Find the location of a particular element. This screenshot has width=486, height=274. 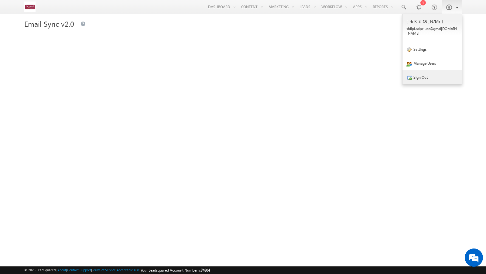

a: Acceptable Use is located at coordinates (128, 270).